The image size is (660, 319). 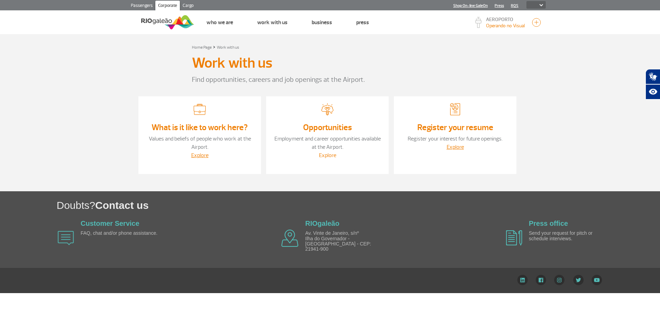 I want to click on a: Passengers, so click(x=142, y=6).